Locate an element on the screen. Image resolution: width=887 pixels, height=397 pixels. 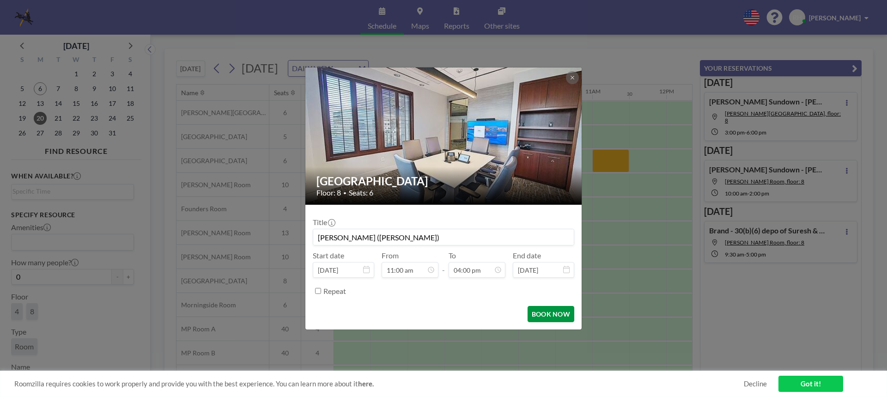
label: Start date is located at coordinates (328, 255).